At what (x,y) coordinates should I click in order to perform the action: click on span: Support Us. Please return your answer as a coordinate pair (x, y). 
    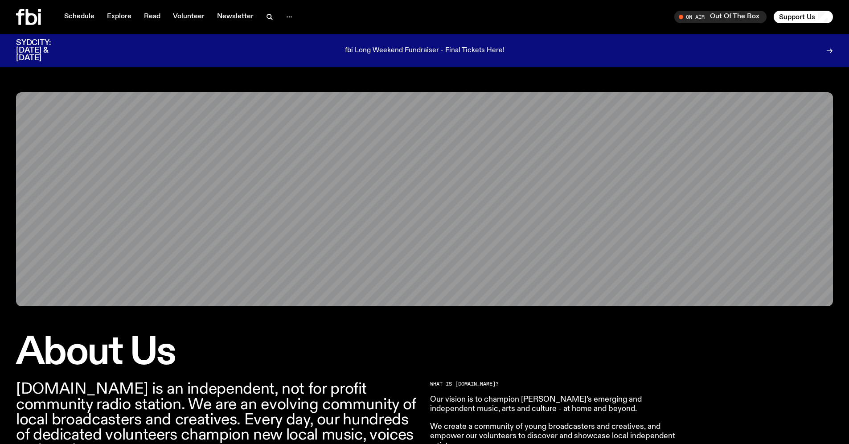
    Looking at the image, I should click on (797, 17).